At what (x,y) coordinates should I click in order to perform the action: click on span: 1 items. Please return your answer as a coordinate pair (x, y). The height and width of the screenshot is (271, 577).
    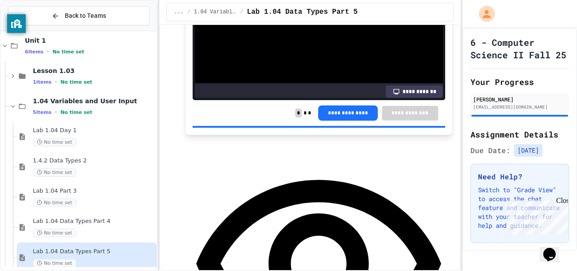
    Looking at the image, I should click on (42, 82).